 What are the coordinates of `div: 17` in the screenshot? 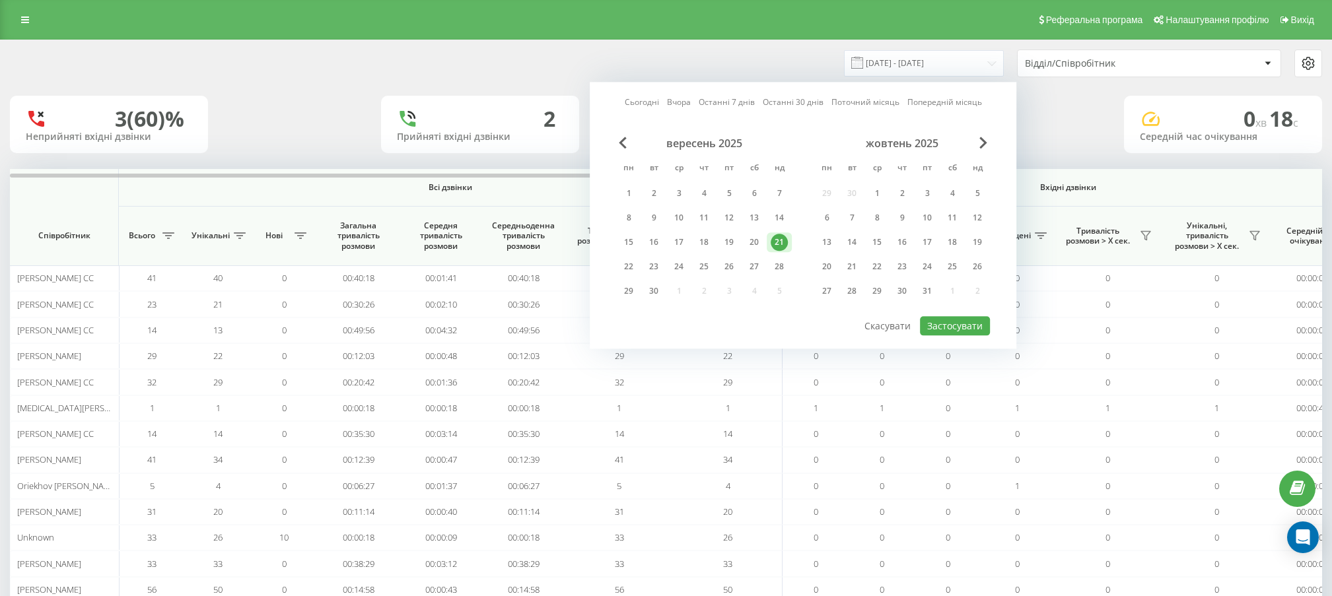 It's located at (927, 242).